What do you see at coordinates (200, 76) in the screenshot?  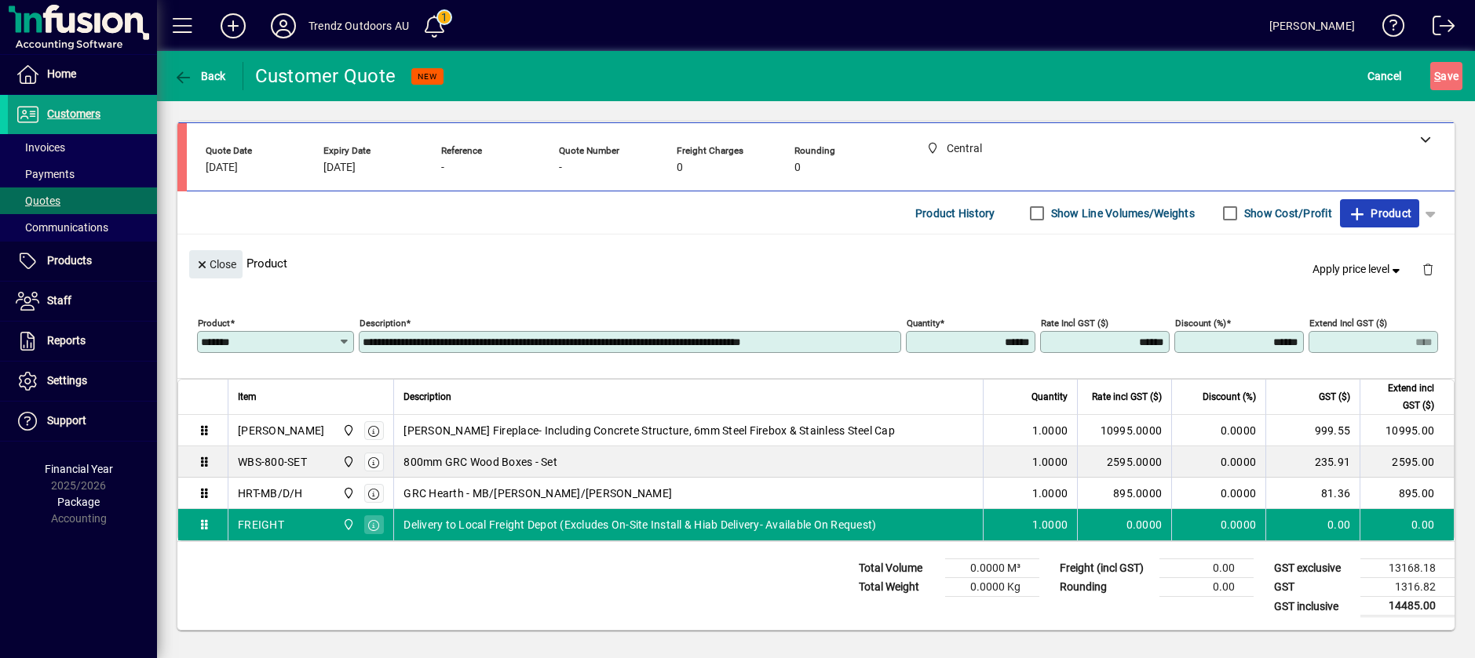 I see `app-page-header-button: Back` at bounding box center [200, 76].